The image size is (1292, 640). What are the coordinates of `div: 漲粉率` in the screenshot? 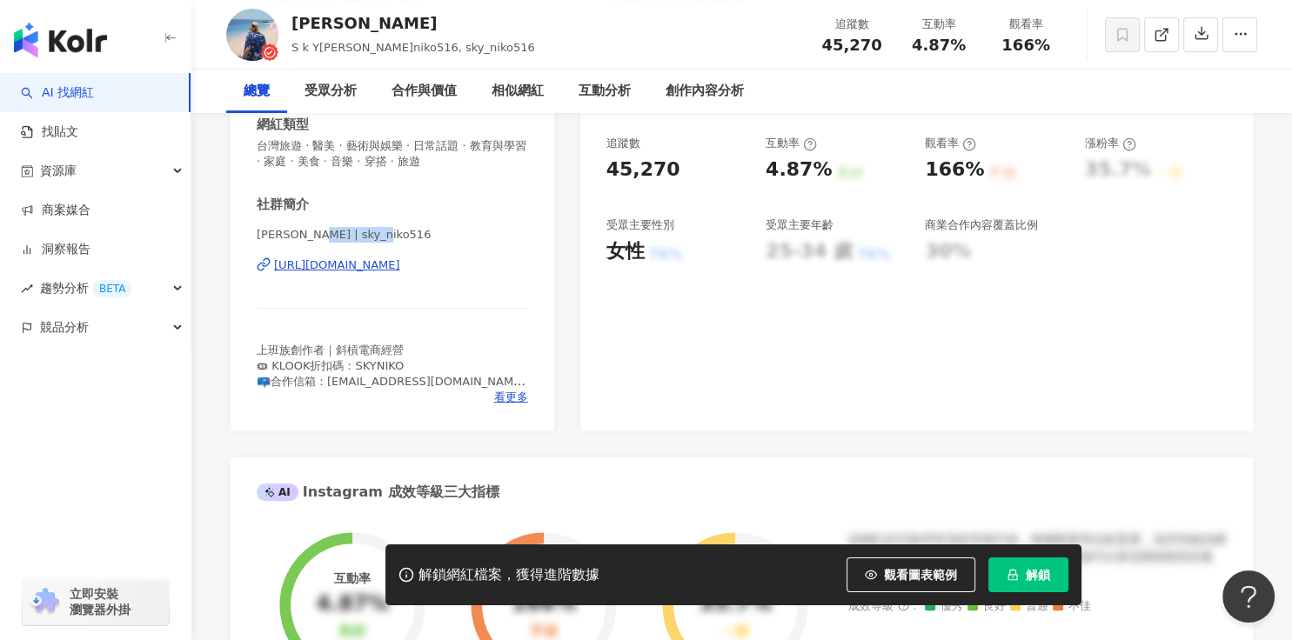 It's located at (1110, 144).